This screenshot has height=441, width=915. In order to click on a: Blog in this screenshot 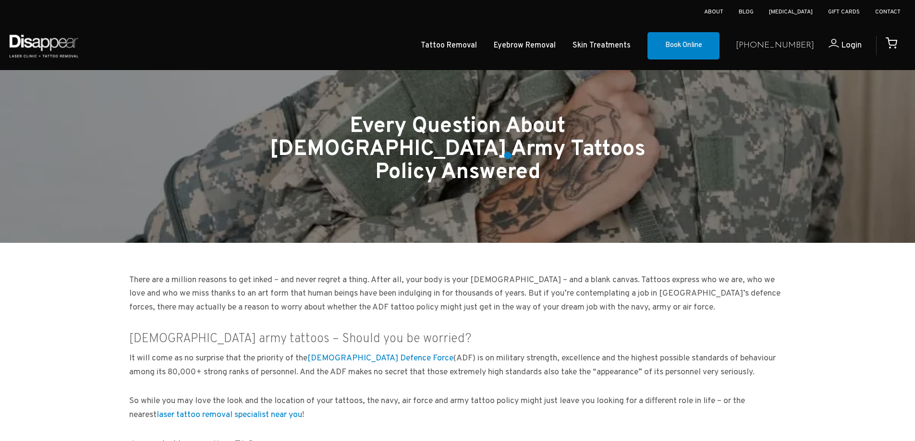, I will do `click(746, 12)`.